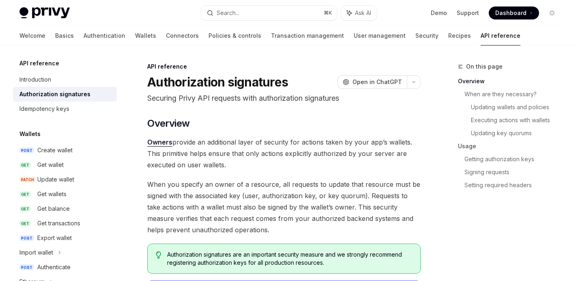  Describe the element at coordinates (54, 209) in the screenshot. I see `div: Get balance` at that location.